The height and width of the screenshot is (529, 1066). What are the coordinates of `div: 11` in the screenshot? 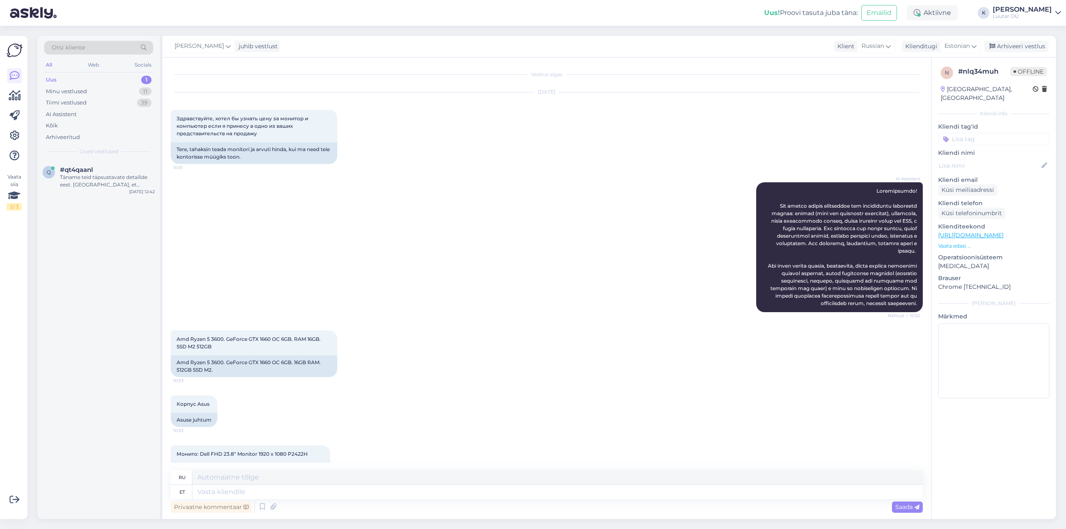 It's located at (145, 92).